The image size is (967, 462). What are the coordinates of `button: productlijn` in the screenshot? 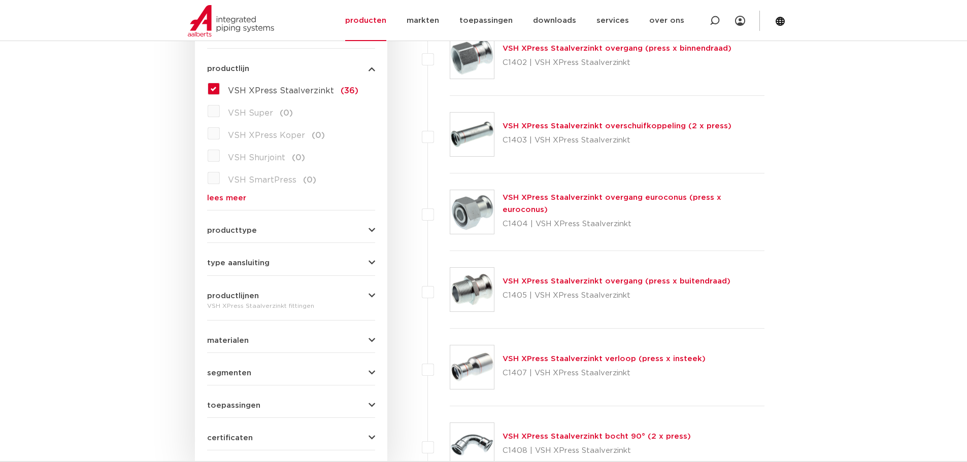 It's located at (291, 69).